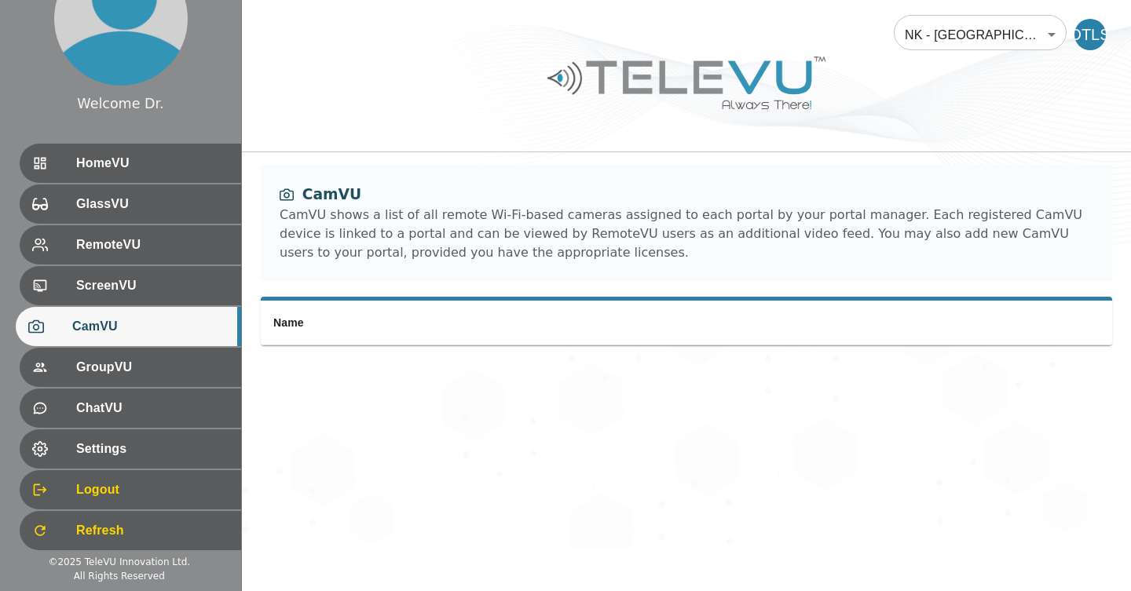 The height and width of the screenshot is (591, 1131). What do you see at coordinates (130, 408) in the screenshot?
I see `div: ChatVU` at bounding box center [130, 408].